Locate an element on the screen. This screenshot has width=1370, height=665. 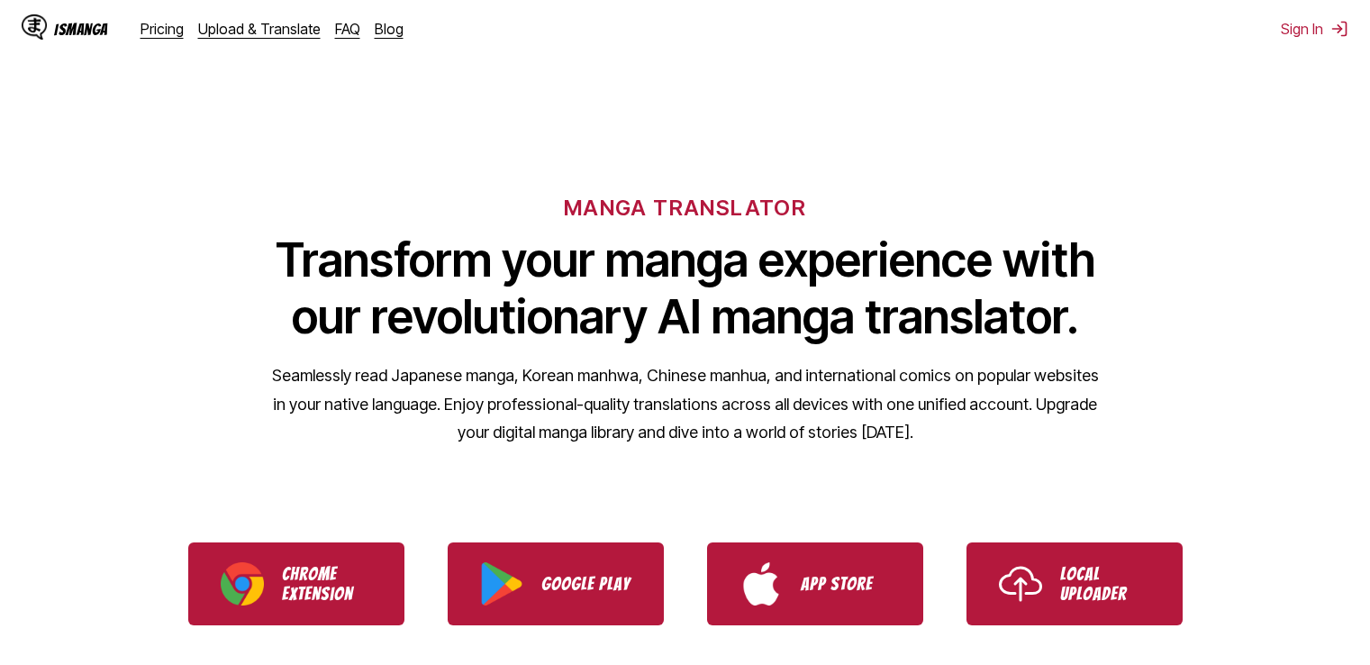
a: Blog is located at coordinates (389, 29).